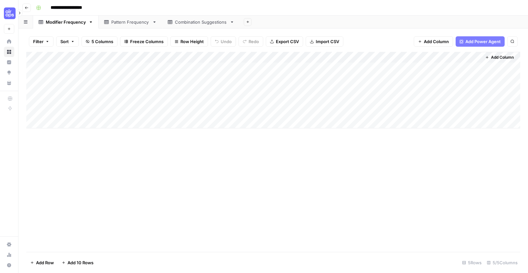 Image resolution: width=528 pixels, height=273 pixels. I want to click on span: Undo, so click(226, 42).